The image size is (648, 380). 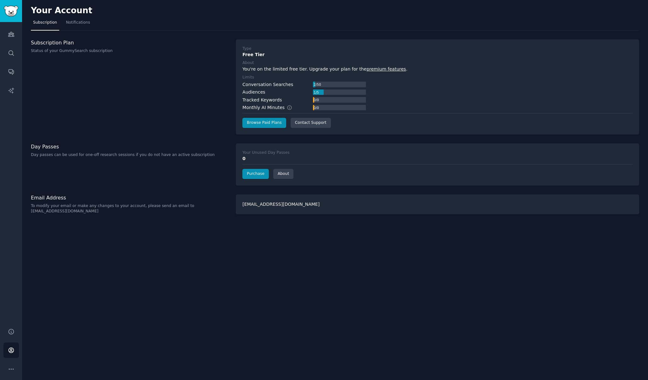 What do you see at coordinates (130, 147) in the screenshot?
I see `h3: Day Passes` at bounding box center [130, 147].